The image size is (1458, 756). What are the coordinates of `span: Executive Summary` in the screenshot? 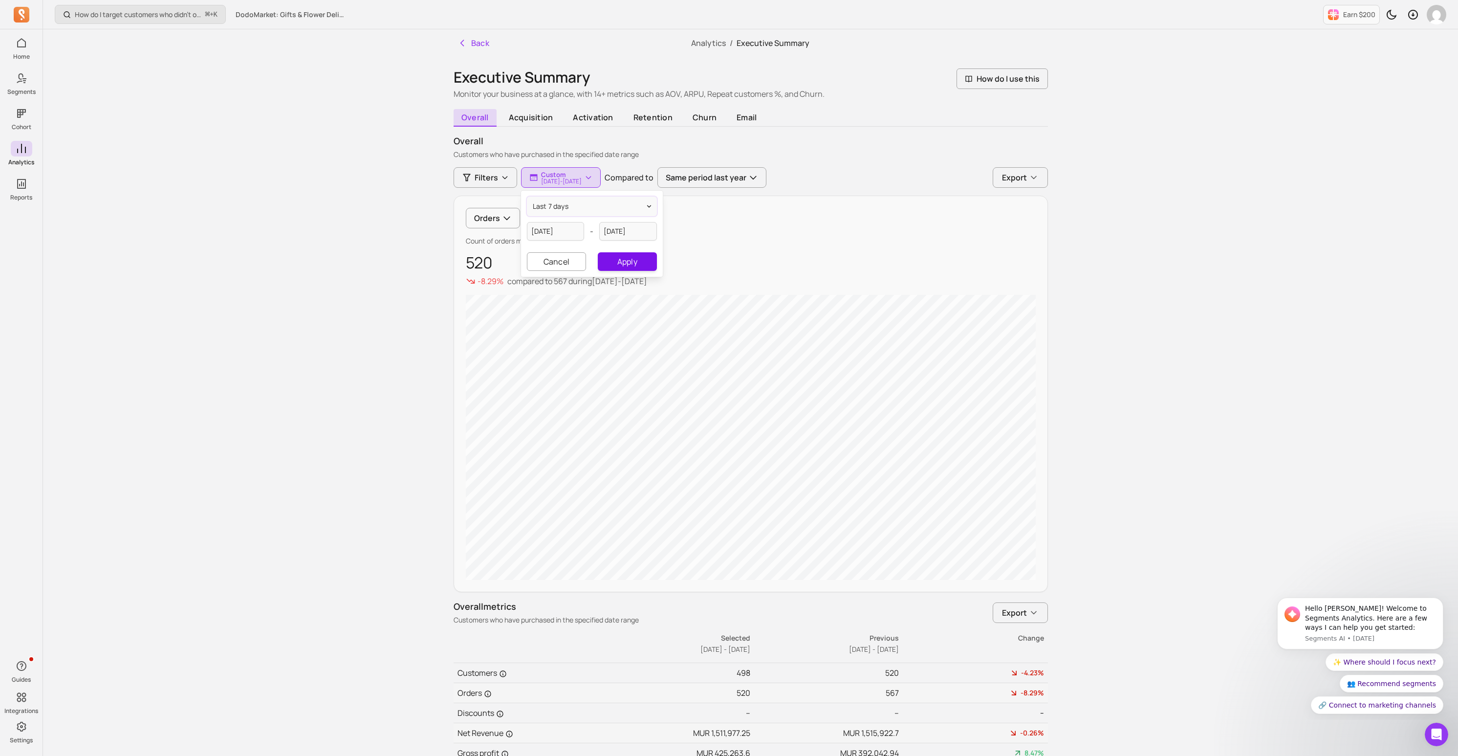 It's located at (773, 43).